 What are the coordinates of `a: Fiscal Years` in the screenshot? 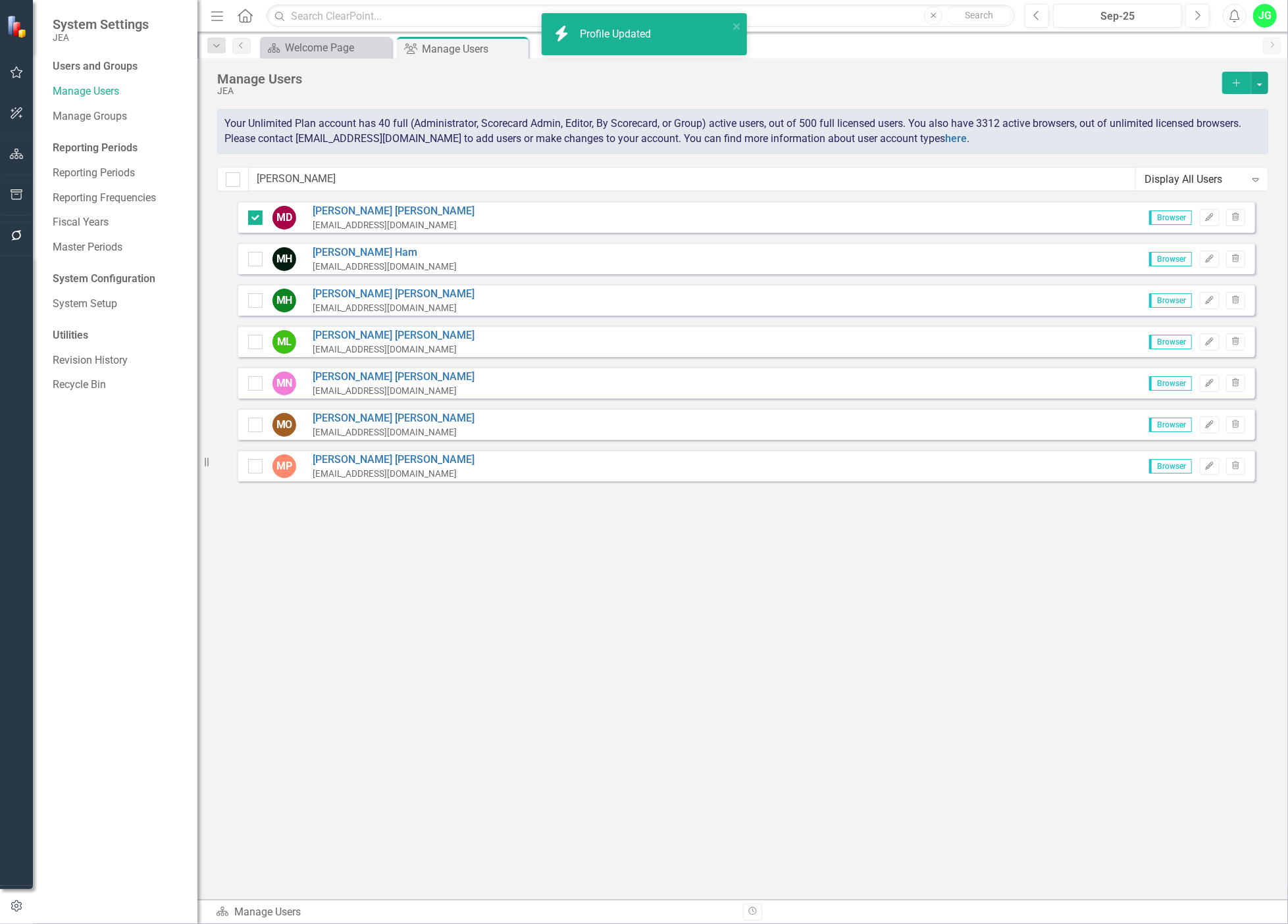 It's located at (118, 222).